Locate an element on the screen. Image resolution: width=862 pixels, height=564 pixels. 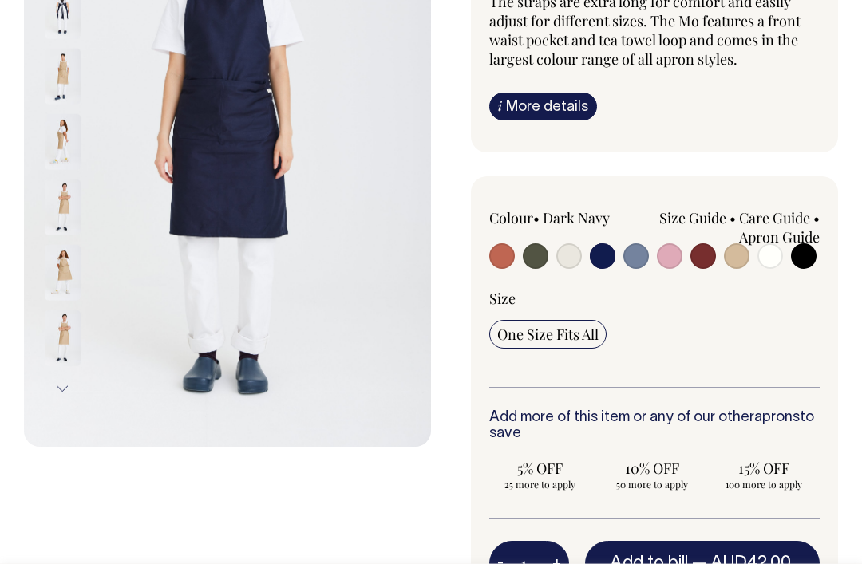
a: aprons is located at coordinates (776, 417).